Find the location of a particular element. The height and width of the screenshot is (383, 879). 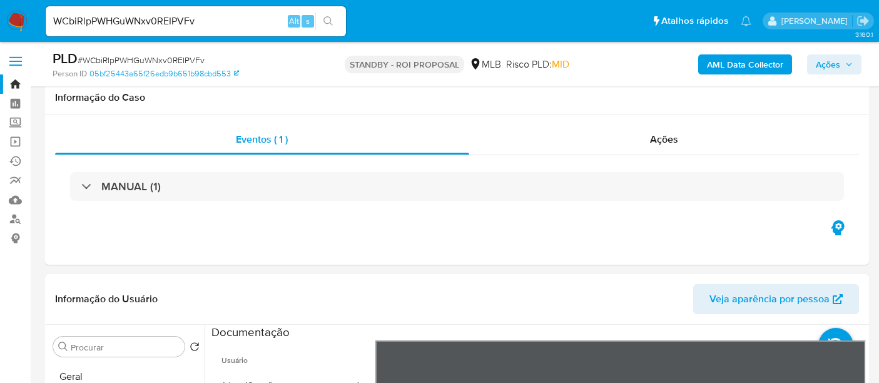

span: s is located at coordinates (308, 21).